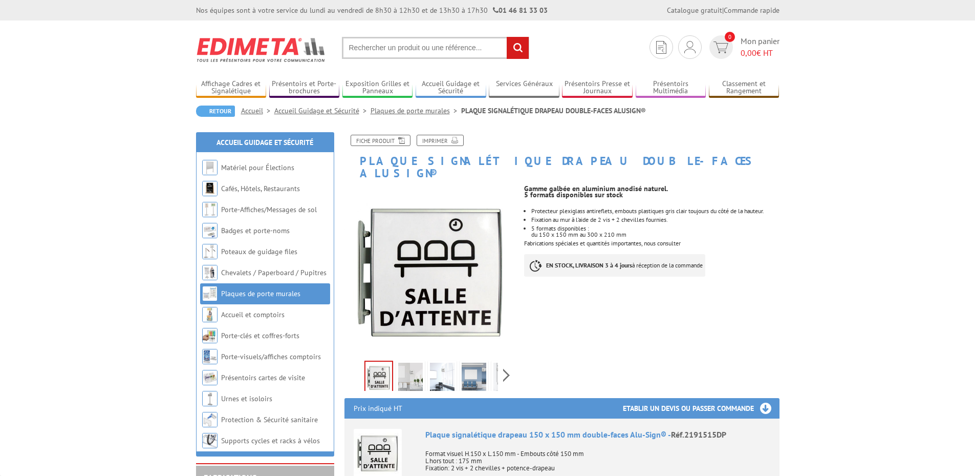 Image resolution: width=975 pixels, height=476 pixels. I want to click on li: PLAQUE SIGNALÉTIQUE DRAPEAU DOUBLE-FACES ALUSIGN®, so click(553, 111).